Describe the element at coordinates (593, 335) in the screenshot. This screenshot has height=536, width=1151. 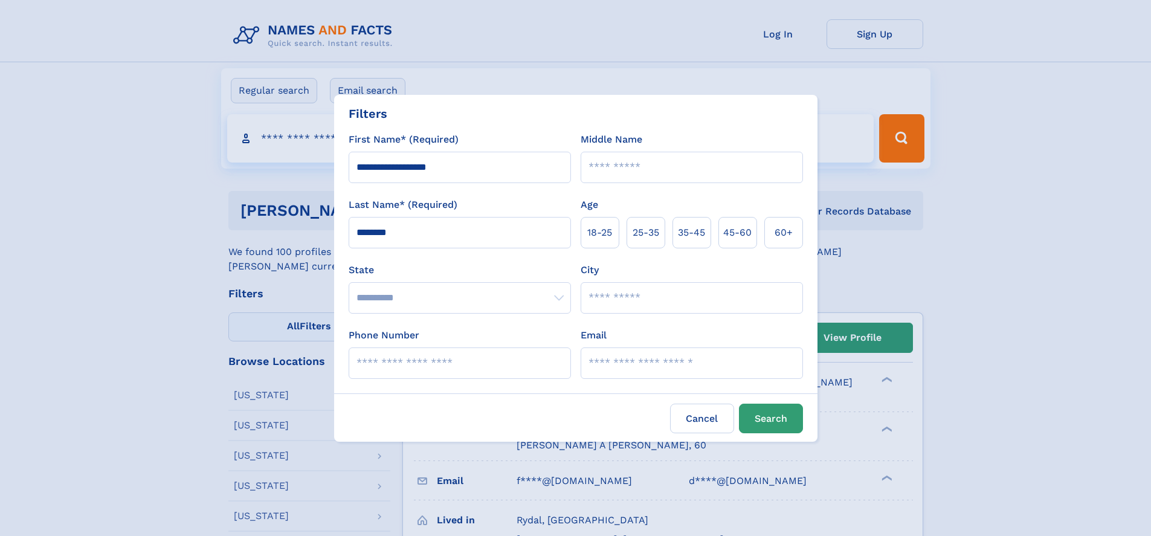
I see `label: Email` at that location.